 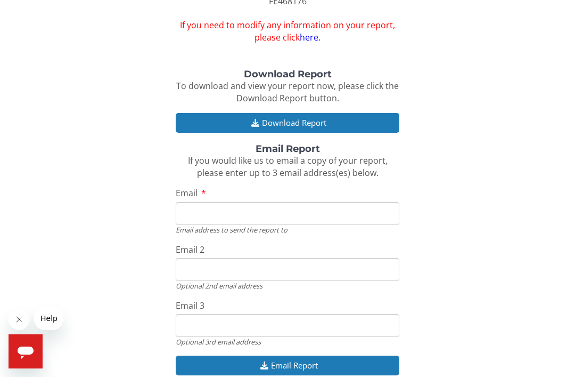 I want to click on strong: Email Report, so click(x=288, y=149).